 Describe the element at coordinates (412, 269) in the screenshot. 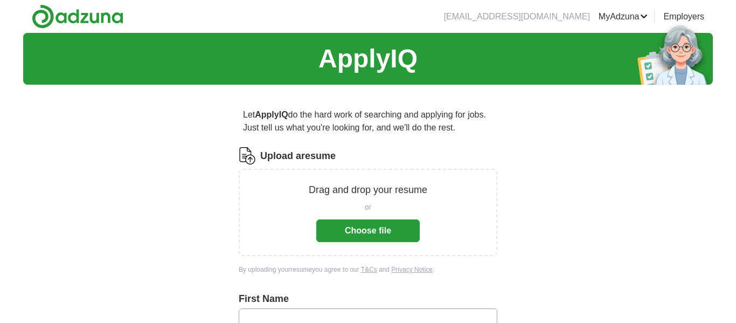

I see `a: Privacy Notice` at that location.